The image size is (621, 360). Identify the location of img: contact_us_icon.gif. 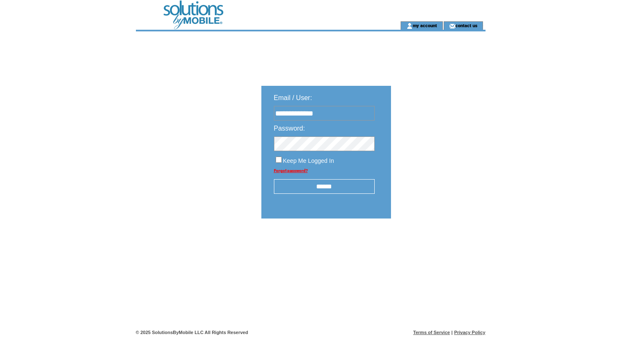
(452, 26).